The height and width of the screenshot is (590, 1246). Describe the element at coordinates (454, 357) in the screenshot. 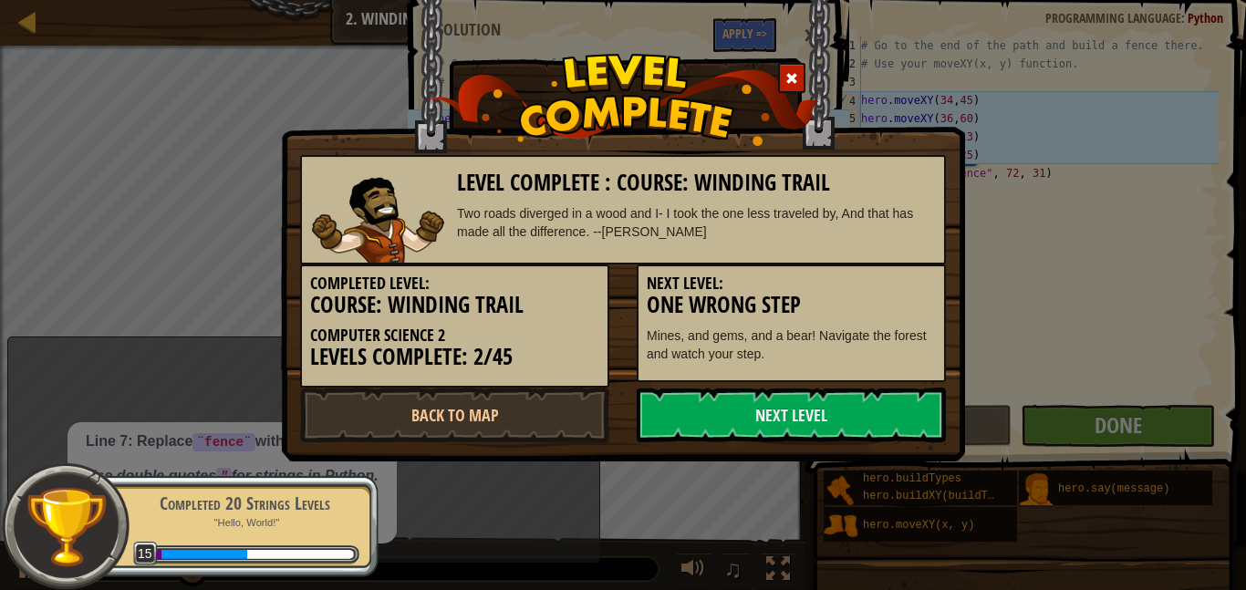

I see `h3: Levels Complete: 2/45` at that location.